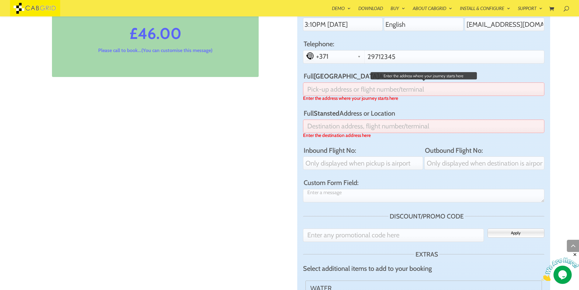 Image resolution: width=579 pixels, height=290 pixels. I want to click on p: Please call to book...(You can customise this message), so click(155, 50).